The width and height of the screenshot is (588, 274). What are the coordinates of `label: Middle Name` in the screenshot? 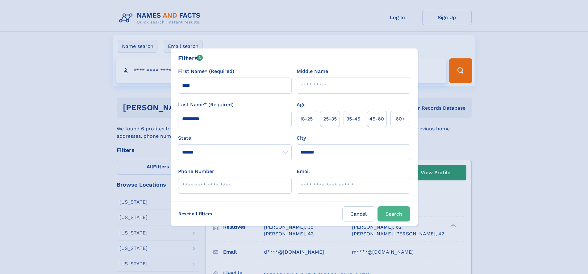 It's located at (312, 71).